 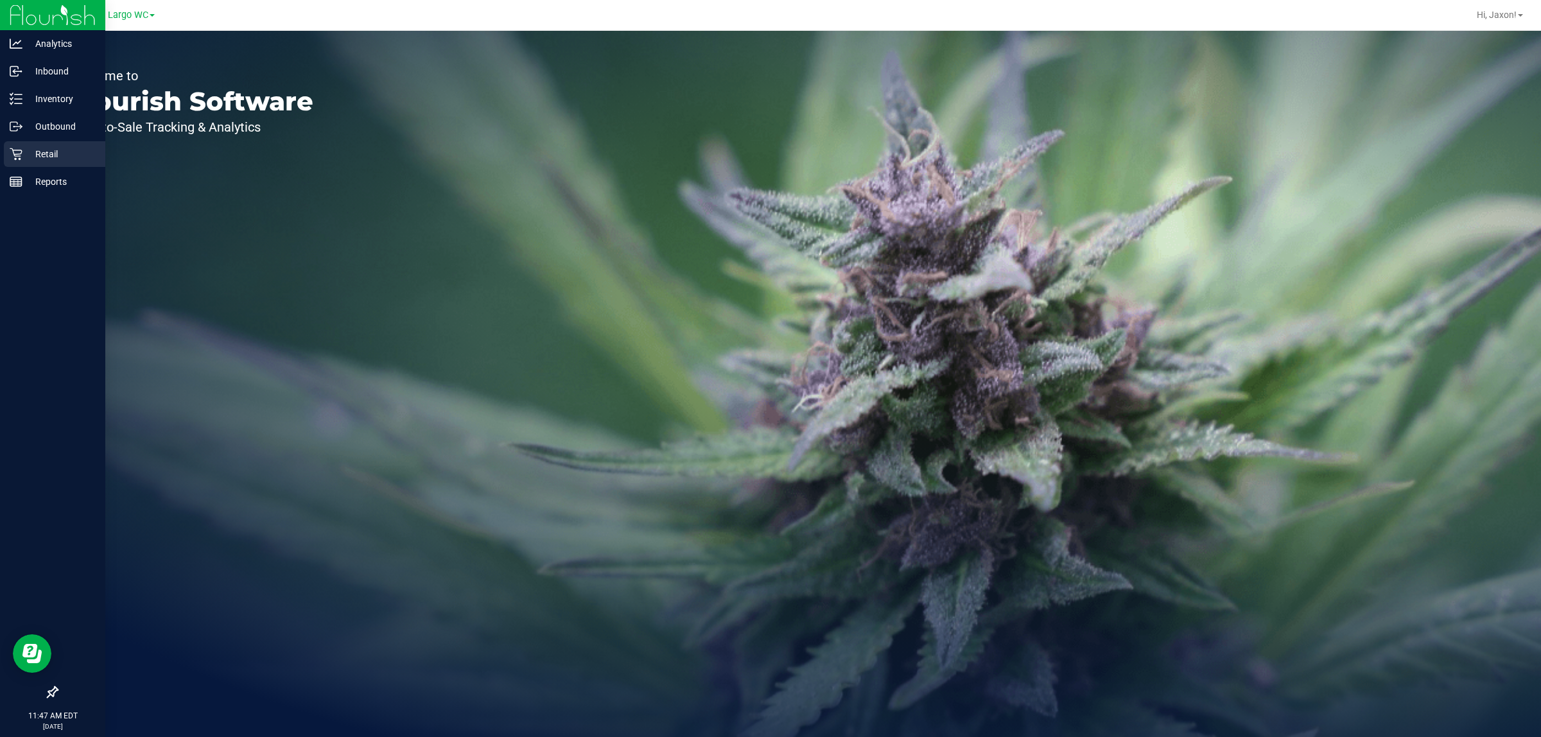 What do you see at coordinates (16, 182) in the screenshot?
I see `inline-svg: Reports` at bounding box center [16, 182].